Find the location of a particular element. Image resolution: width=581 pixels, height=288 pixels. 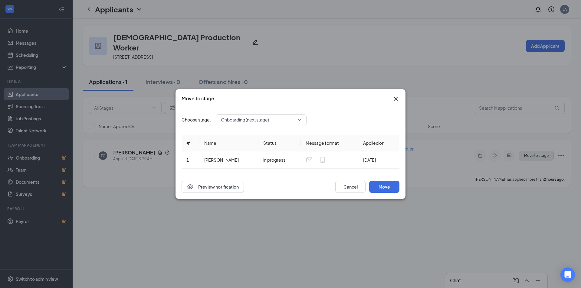

th: Applied on is located at coordinates (379, 143).